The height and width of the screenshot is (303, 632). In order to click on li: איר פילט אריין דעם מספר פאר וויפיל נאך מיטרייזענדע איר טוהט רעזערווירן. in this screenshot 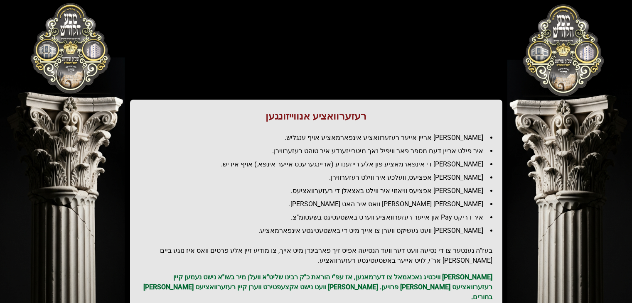, I will do `click(320, 151)`.